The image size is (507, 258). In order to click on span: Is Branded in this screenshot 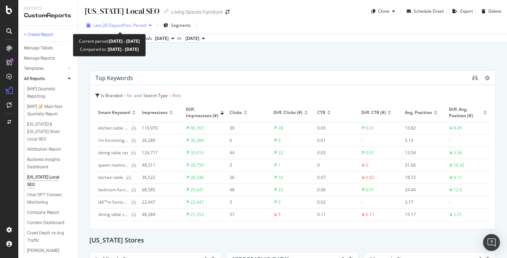, I will do `click(112, 95)`.